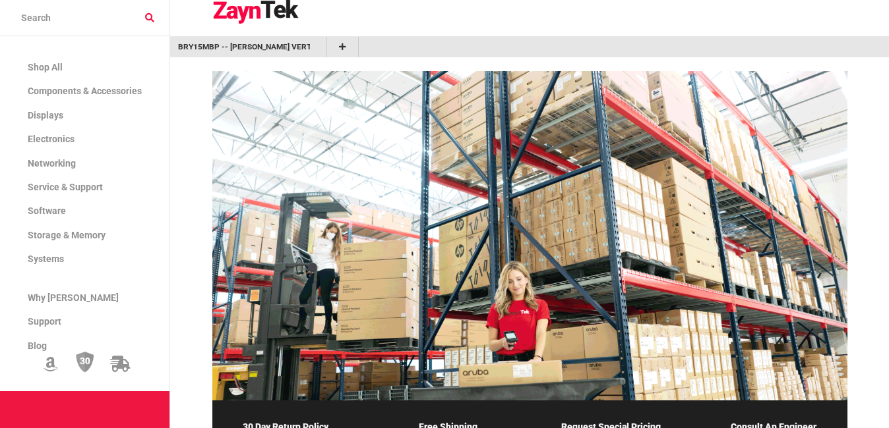  What do you see at coordinates (45, 259) in the screenshot?
I see `span: Systems` at bounding box center [45, 259].